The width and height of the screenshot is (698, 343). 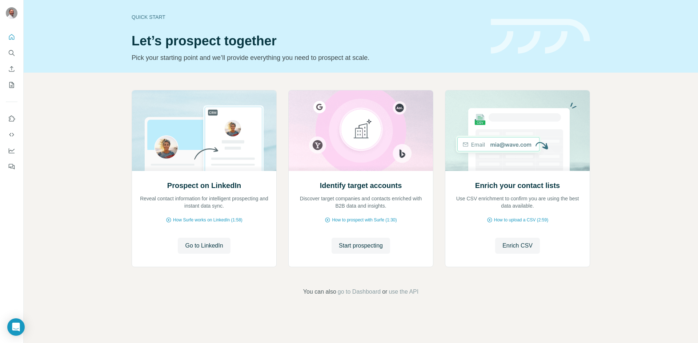 I want to click on img: Prospect on LinkedIn, so click(x=204, y=131).